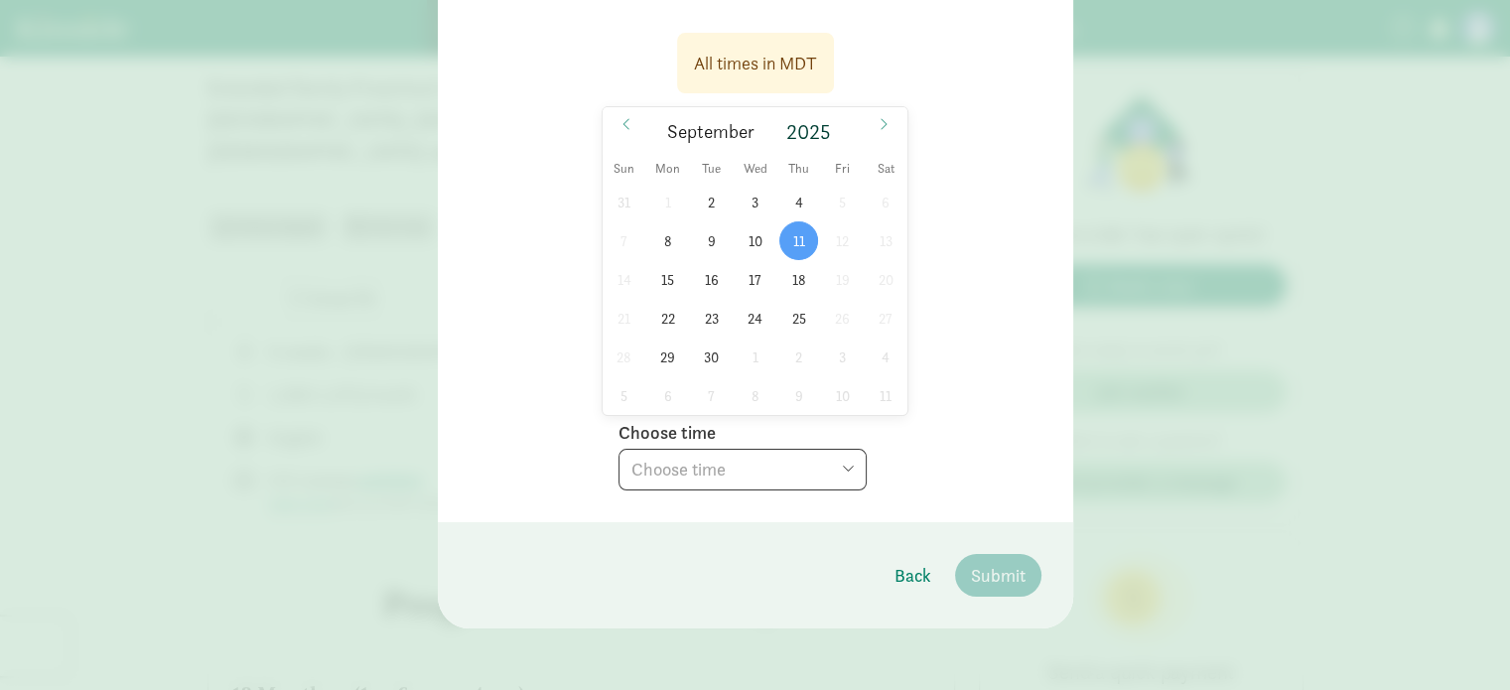  I want to click on span: September 2, 2025, so click(711, 202).